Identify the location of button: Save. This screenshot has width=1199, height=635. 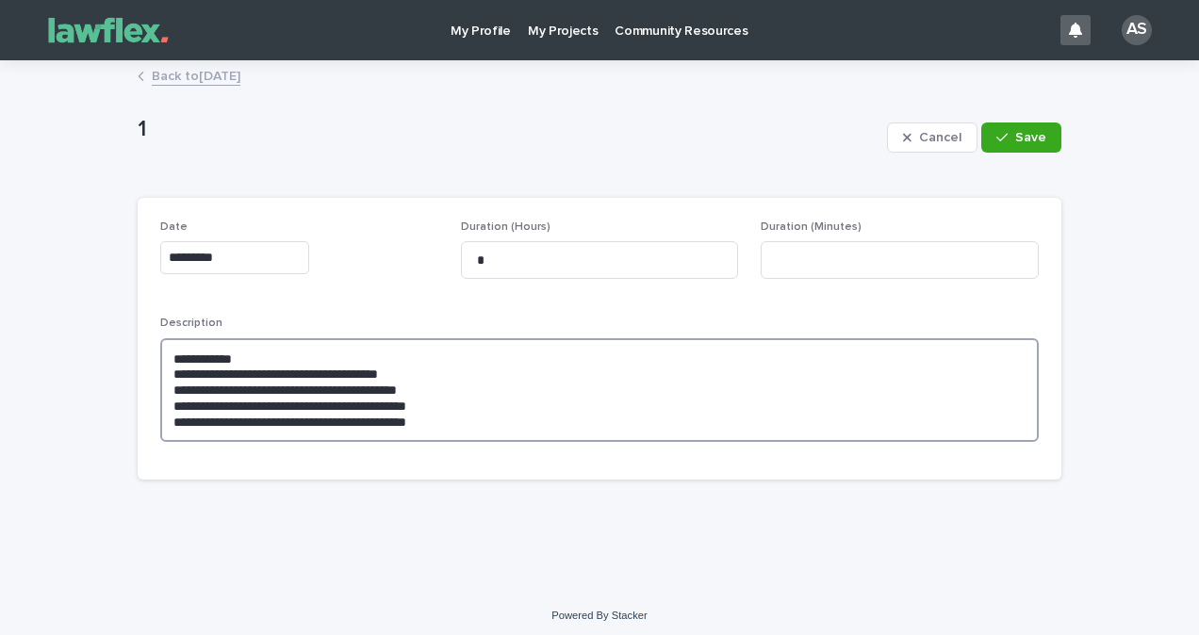
(1021, 138).